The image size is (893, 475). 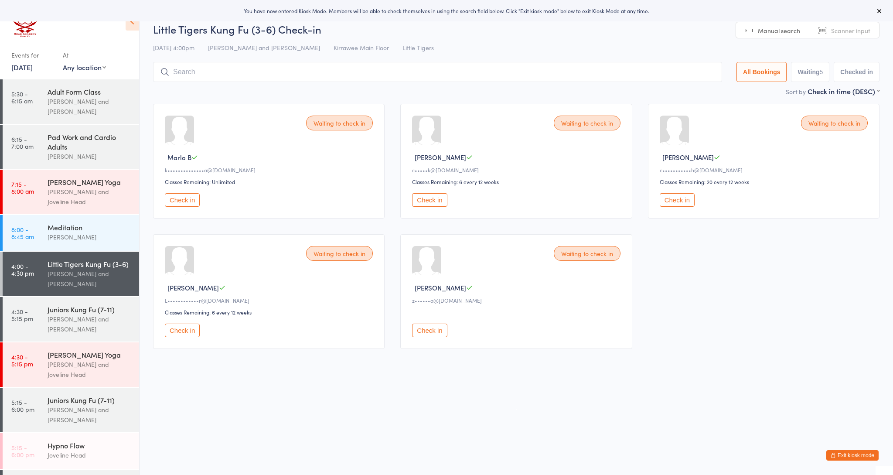 What do you see at coordinates (762, 72) in the screenshot?
I see `button: All Bookings` at bounding box center [762, 72].